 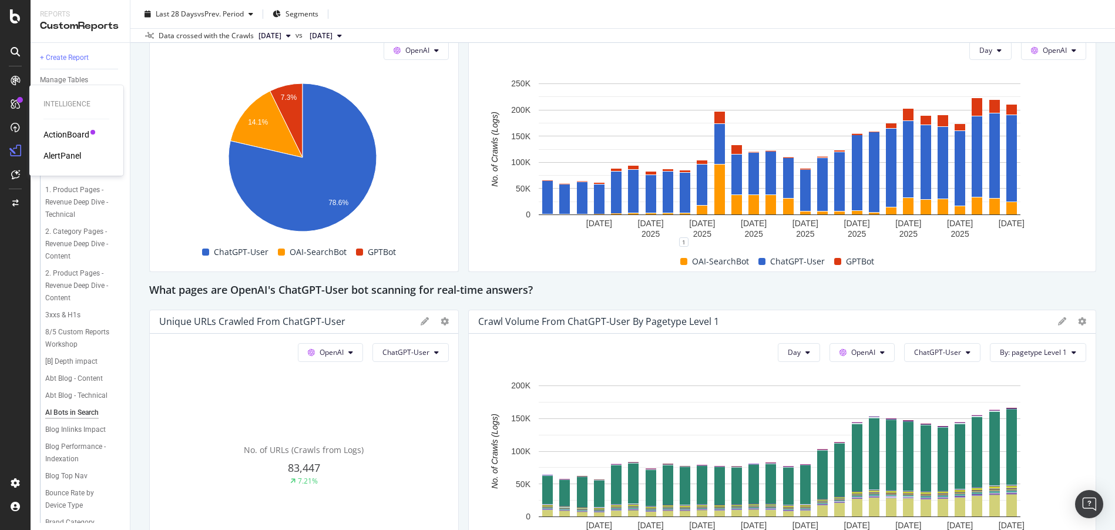 What do you see at coordinates (83, 476) in the screenshot?
I see `a: Blog Top Nav` at bounding box center [83, 476].